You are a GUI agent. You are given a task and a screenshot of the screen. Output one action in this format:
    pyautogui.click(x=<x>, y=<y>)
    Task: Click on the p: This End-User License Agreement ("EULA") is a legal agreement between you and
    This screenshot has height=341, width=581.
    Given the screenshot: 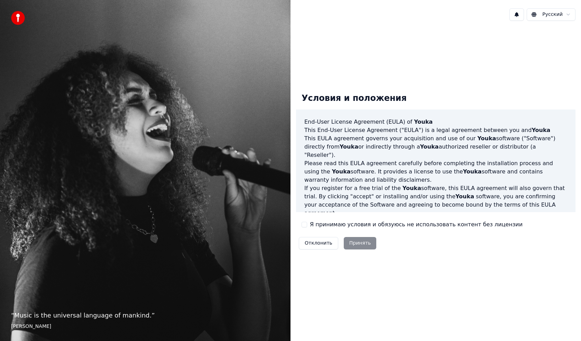 What is the action you would take?
    pyautogui.click(x=436, y=130)
    